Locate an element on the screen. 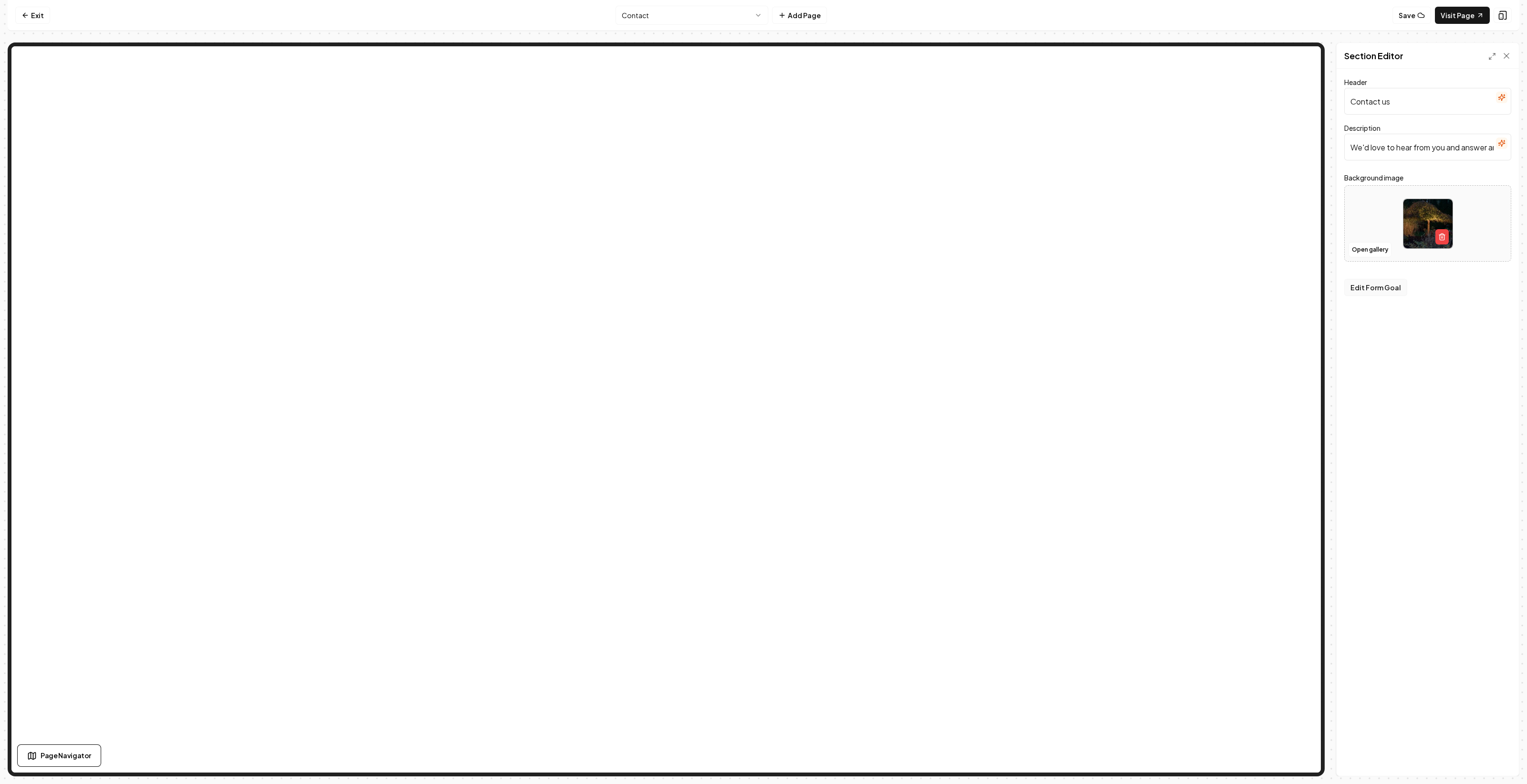  input: Header is located at coordinates (1428, 102).